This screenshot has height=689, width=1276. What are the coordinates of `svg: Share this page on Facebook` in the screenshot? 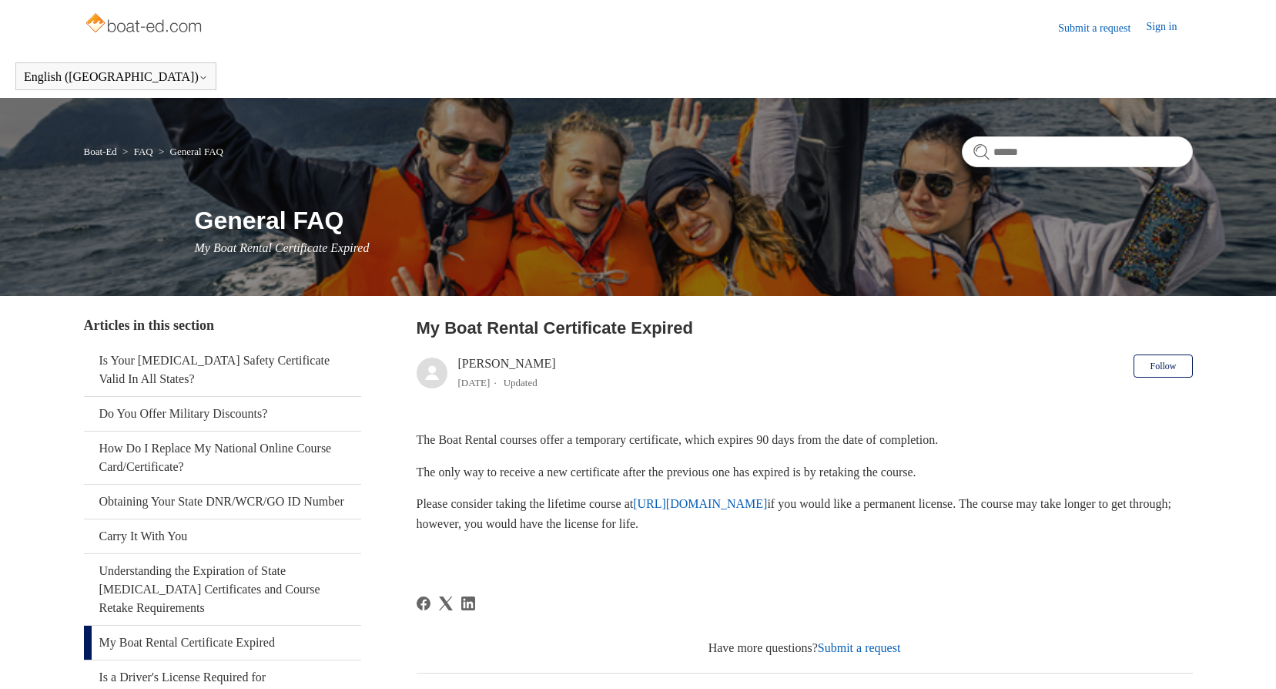 It's located at (424, 603).